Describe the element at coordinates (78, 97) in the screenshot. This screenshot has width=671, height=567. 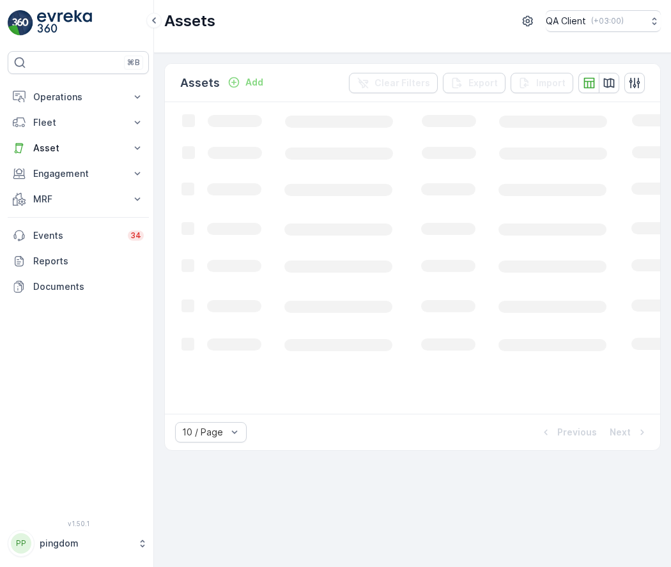
I see `p: Operations` at that location.